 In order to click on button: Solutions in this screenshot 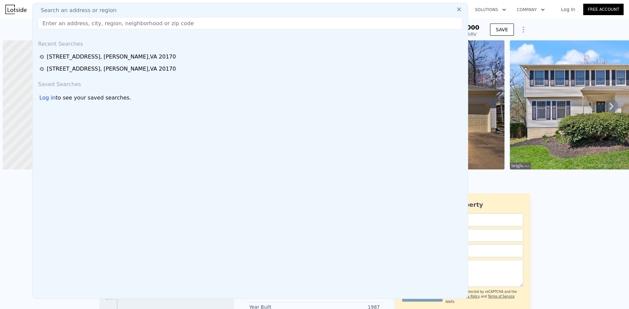, I will do `click(490, 10)`.